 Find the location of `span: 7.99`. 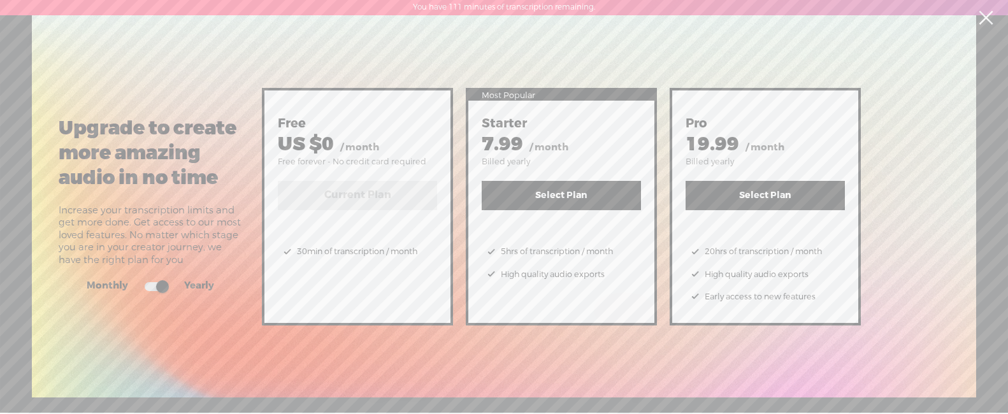

span: 7.99 is located at coordinates (502, 144).